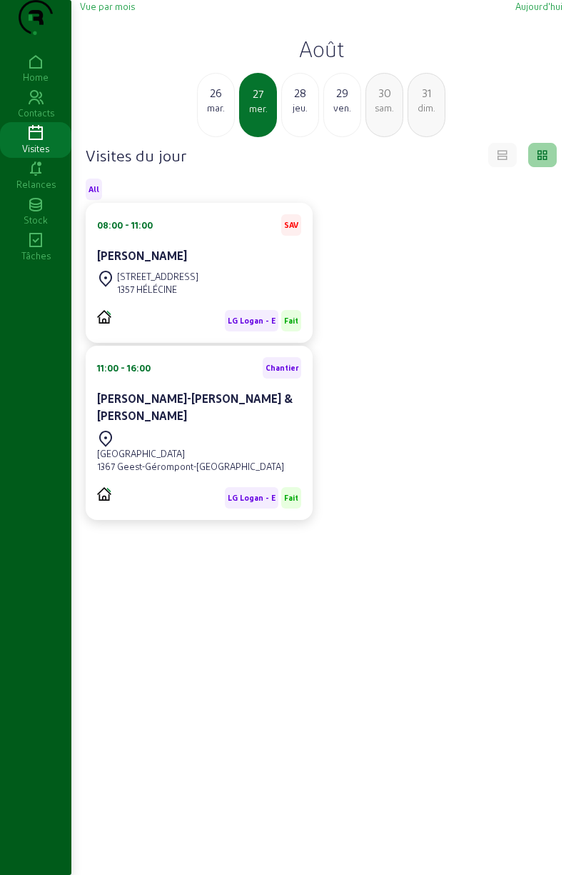 The image size is (571, 875). What do you see at coordinates (282, 368) in the screenshot?
I see `span: Chantier` at bounding box center [282, 368].